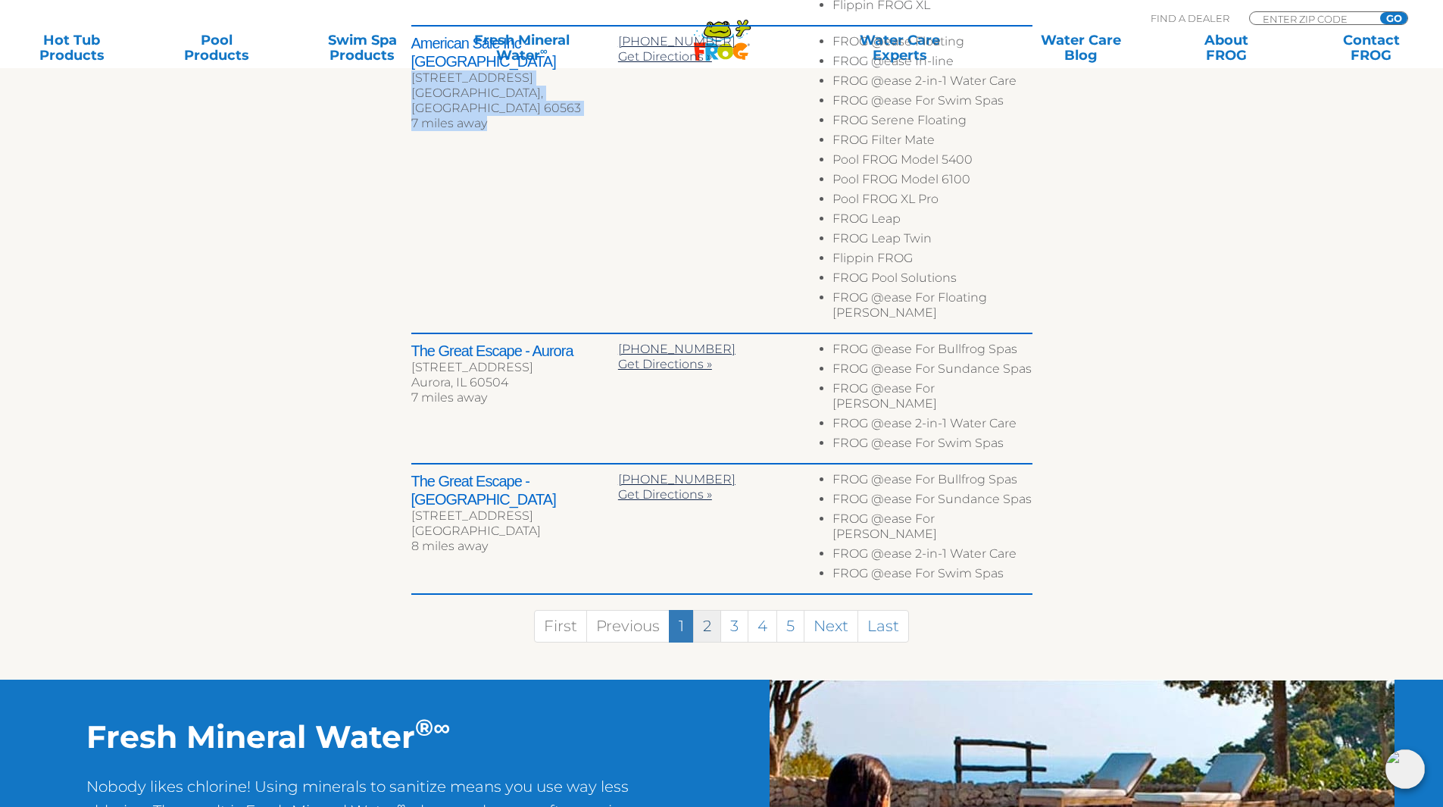 The height and width of the screenshot is (807, 1443). Describe the element at coordinates (932, 241) in the screenshot. I see `li: FROG Leap Twin` at that location.